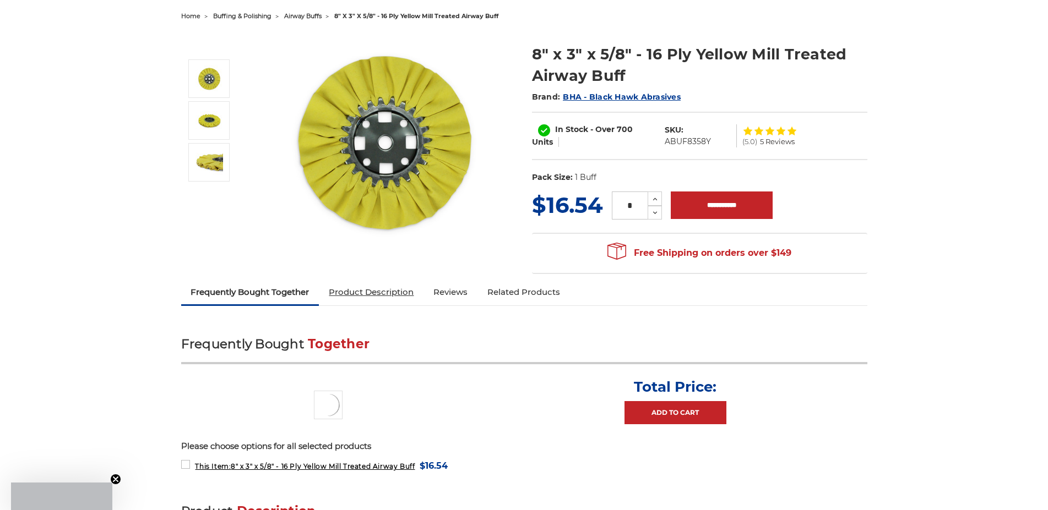 Image resolution: width=1048 pixels, height=510 pixels. I want to click on a: Frequently Bought Together, so click(250, 292).